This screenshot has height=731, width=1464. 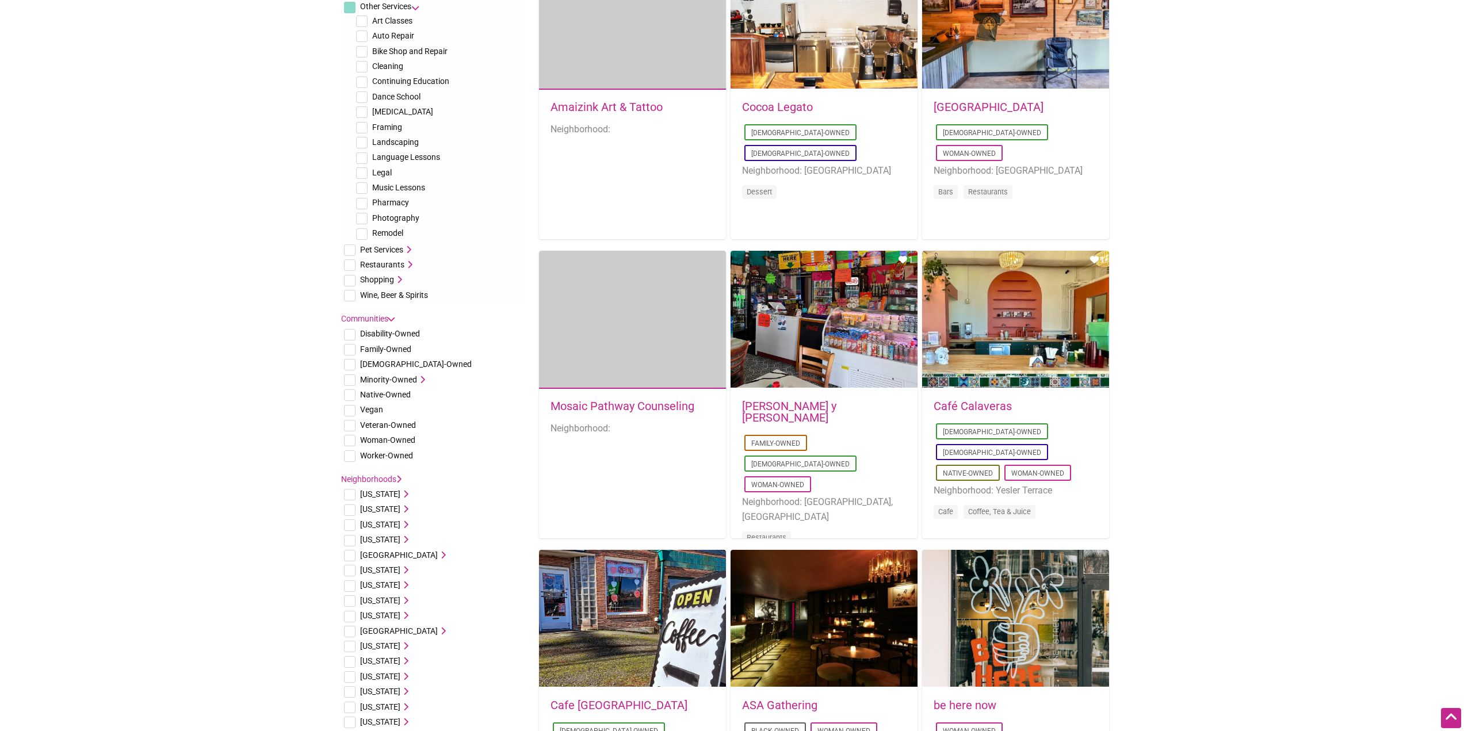 I want to click on a: Café Calaveras, so click(x=973, y=406).